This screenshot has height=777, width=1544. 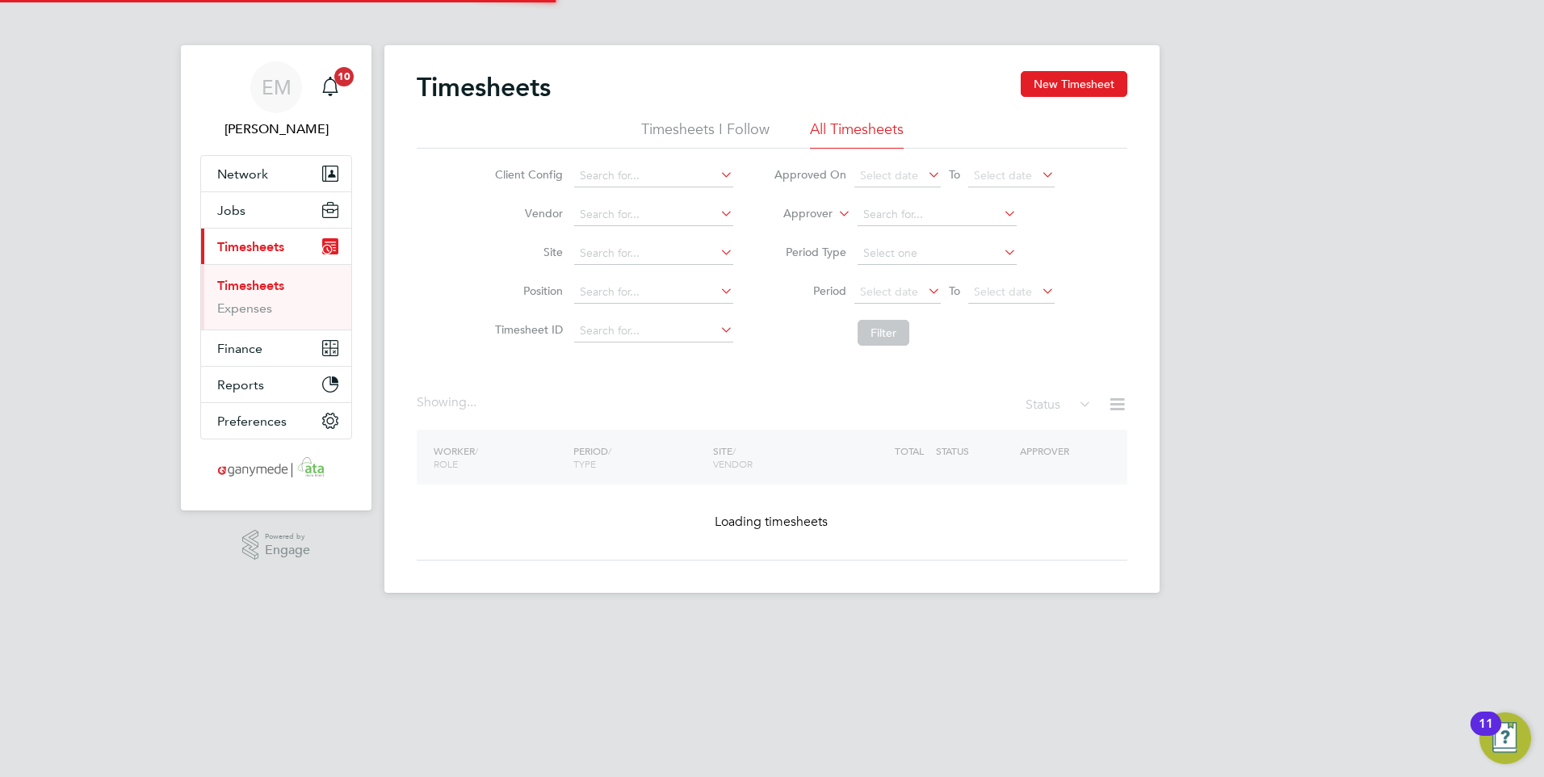 I want to click on span: Timesheets, so click(x=250, y=246).